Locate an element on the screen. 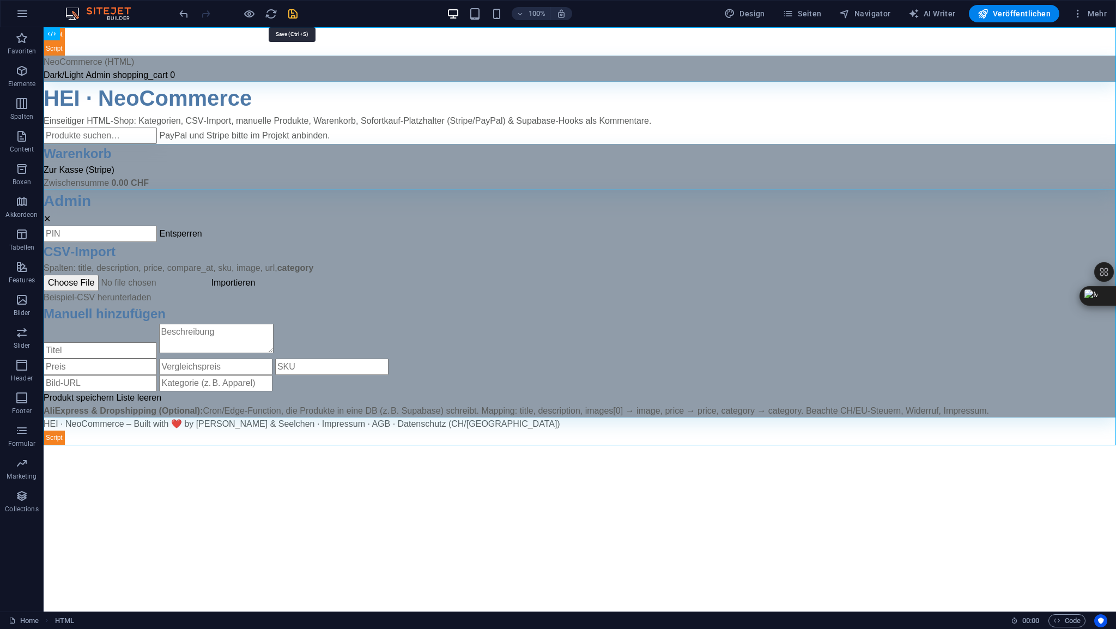 This screenshot has height=629, width=1116. button: Veröffentlichen is located at coordinates (1014, 14).